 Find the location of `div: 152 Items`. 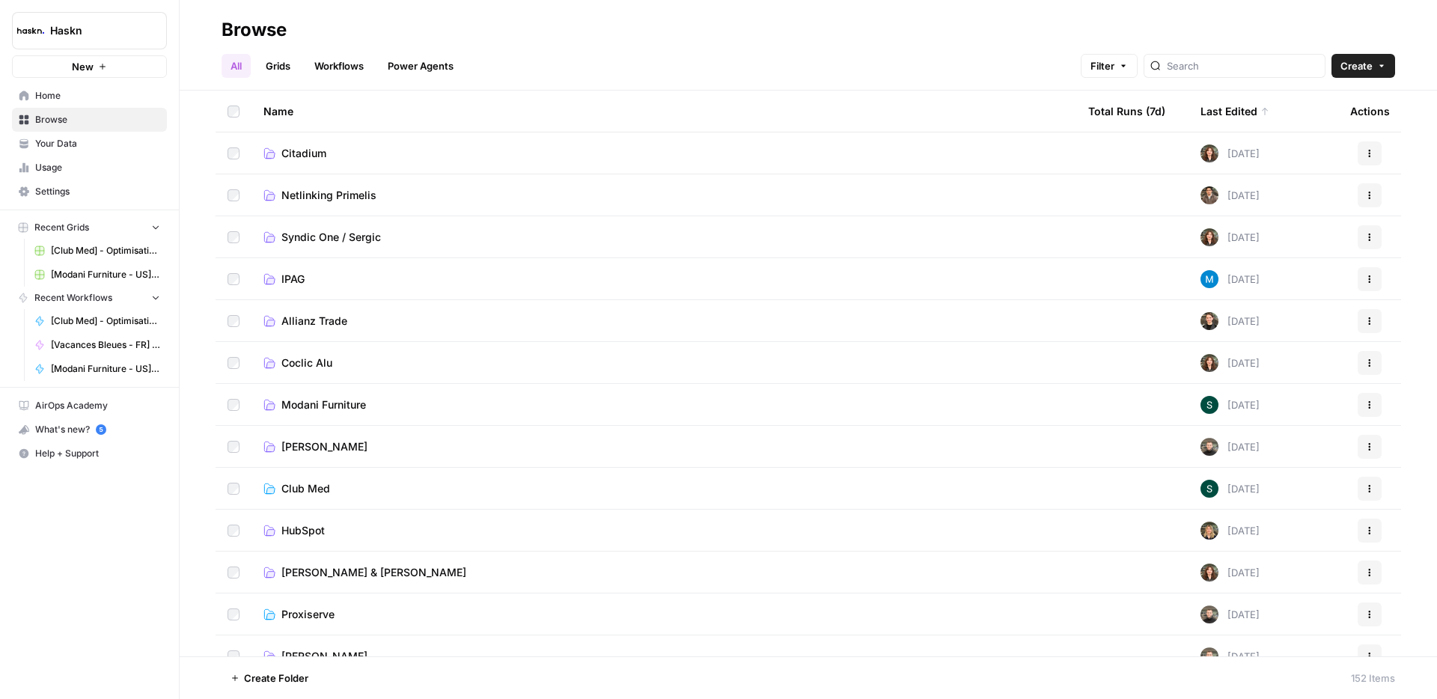

div: 152 Items is located at coordinates (1373, 678).